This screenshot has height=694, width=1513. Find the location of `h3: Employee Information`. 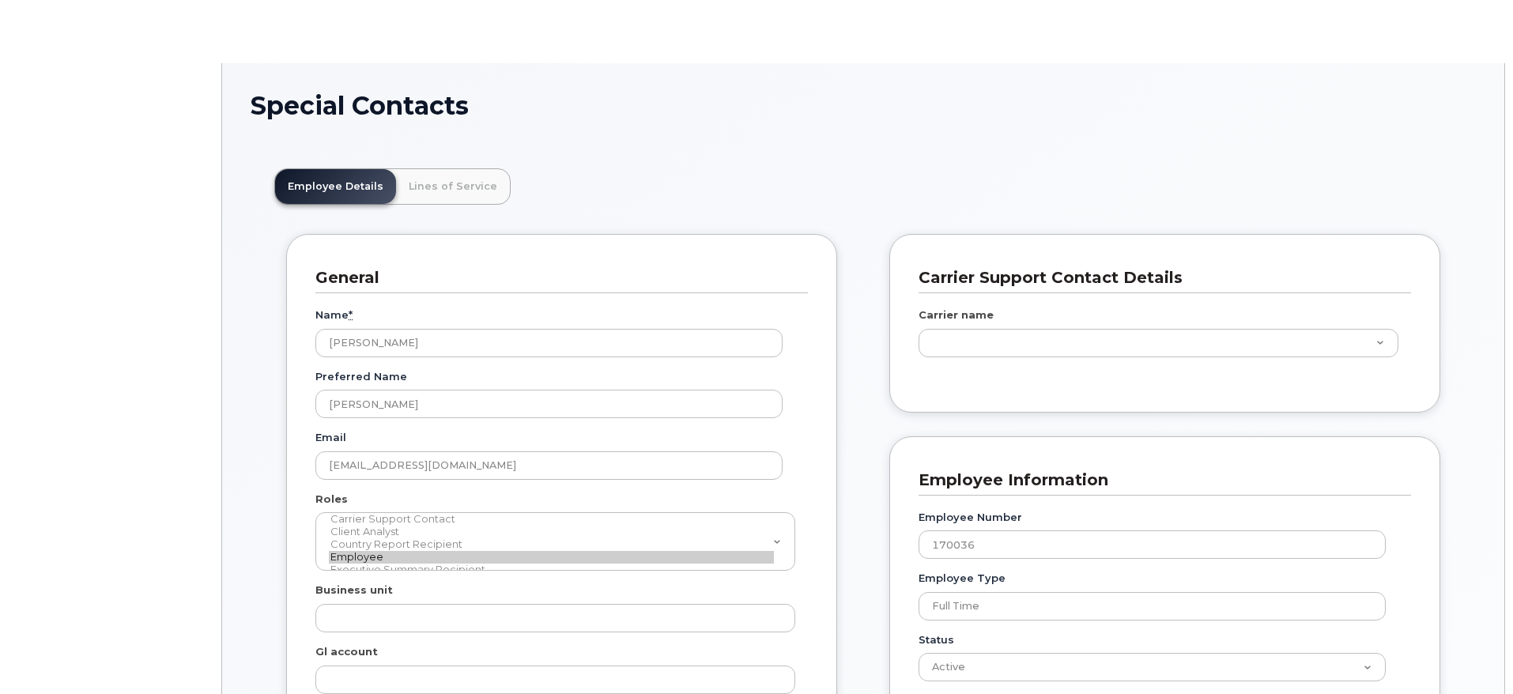

h3: Employee Information is located at coordinates (1159, 480).